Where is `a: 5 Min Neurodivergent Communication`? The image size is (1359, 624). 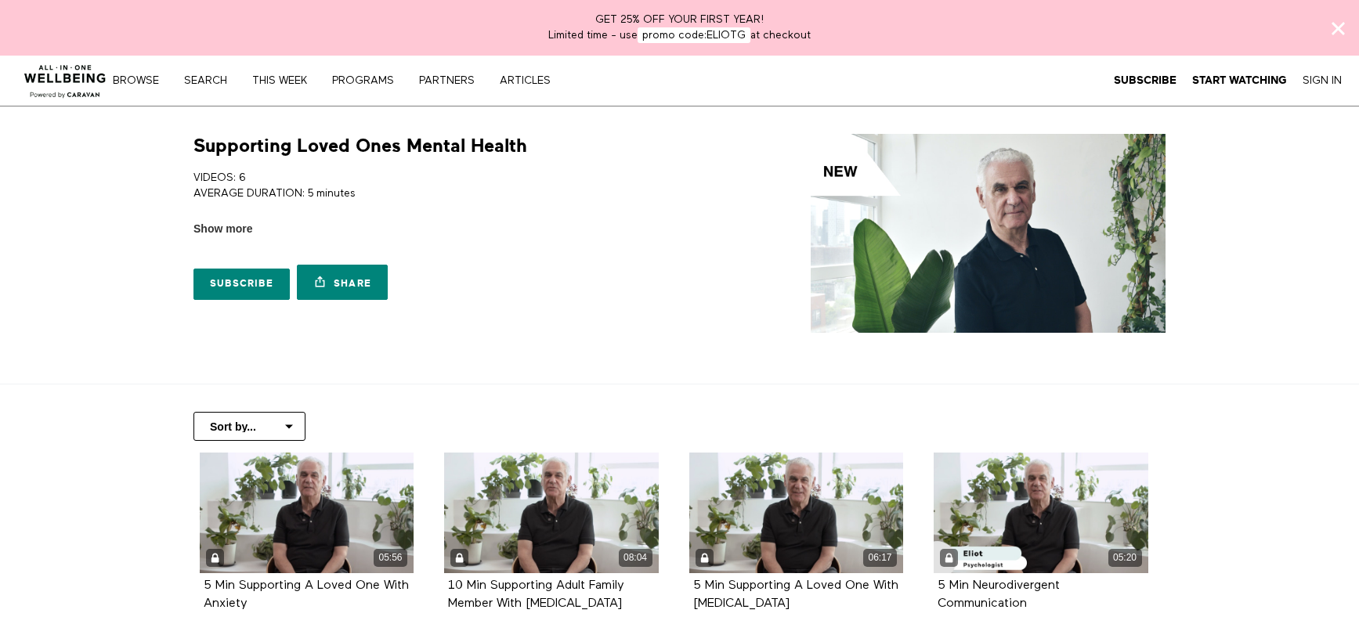 a: 5 Min Neurodivergent Communication is located at coordinates (999, 595).